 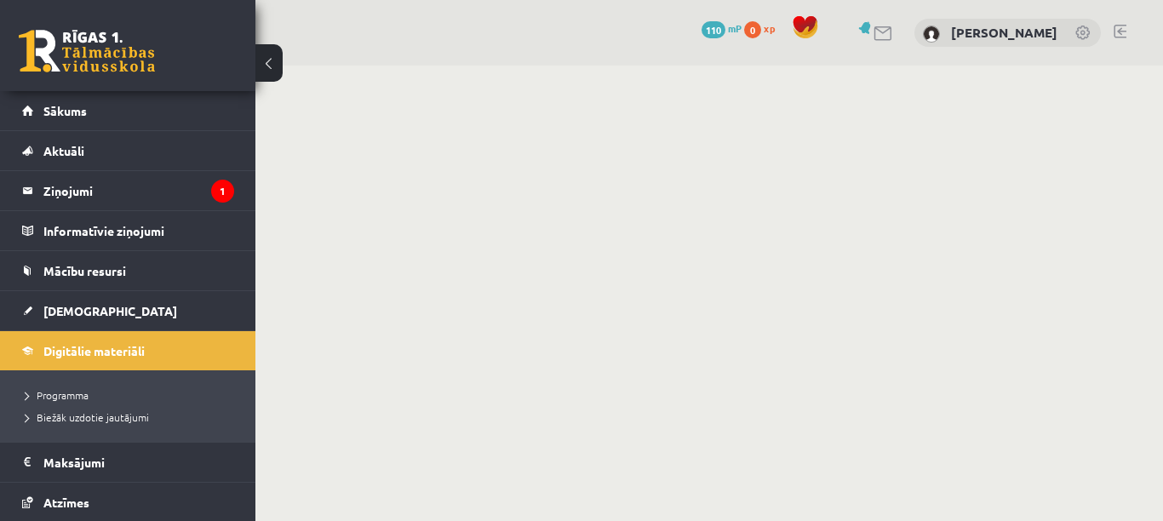 What do you see at coordinates (128, 351) in the screenshot?
I see `a: Digitālie materiāli` at bounding box center [128, 351].